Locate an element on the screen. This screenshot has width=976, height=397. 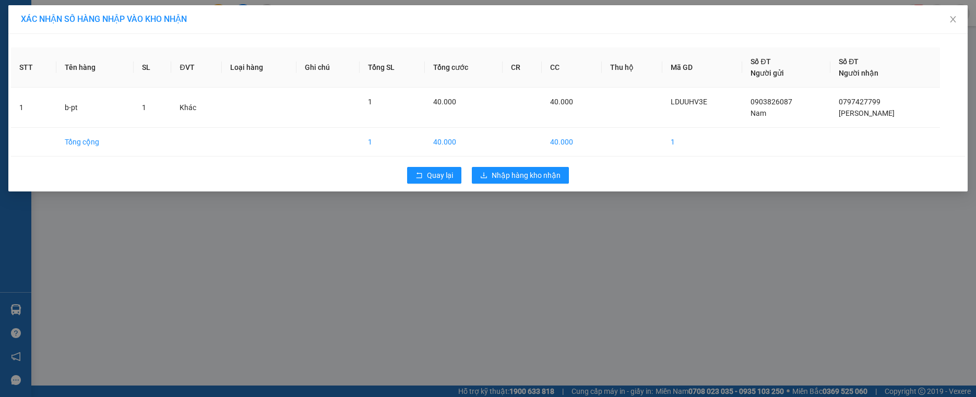
span: 33 Bác Ái, P Phước Hội, TX Lagi is located at coordinates (48, 36).